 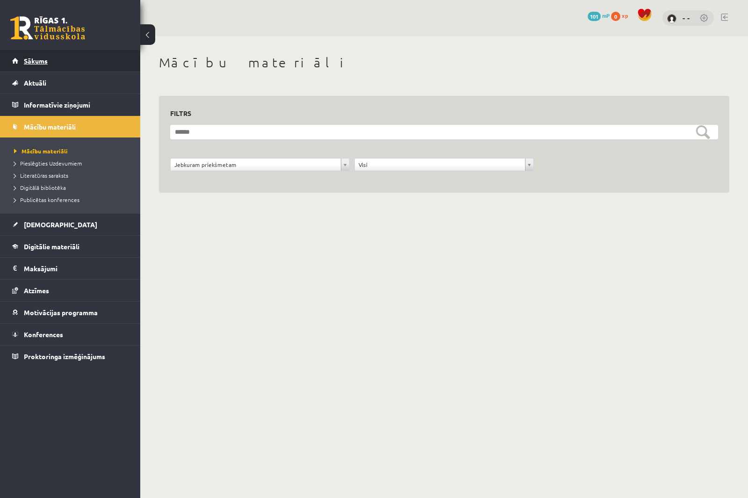 What do you see at coordinates (48, 28) in the screenshot?
I see `a: Rīgas 1. Tālmācības vidusskola` at bounding box center [48, 28].